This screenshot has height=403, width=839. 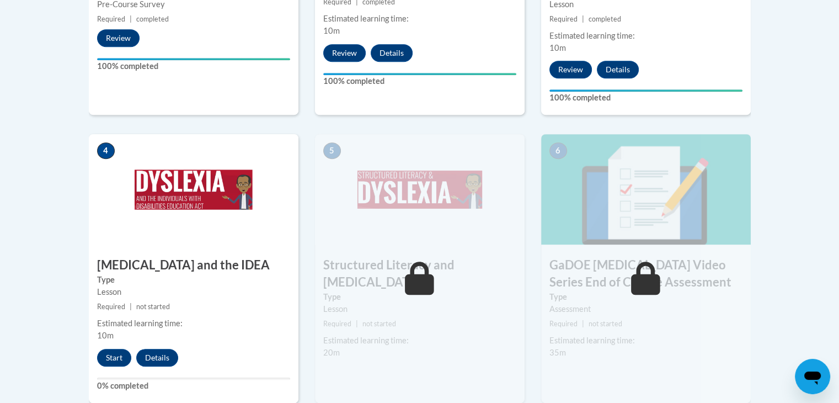 What do you see at coordinates (331, 352) in the screenshot?
I see `span: 20m` at bounding box center [331, 352].